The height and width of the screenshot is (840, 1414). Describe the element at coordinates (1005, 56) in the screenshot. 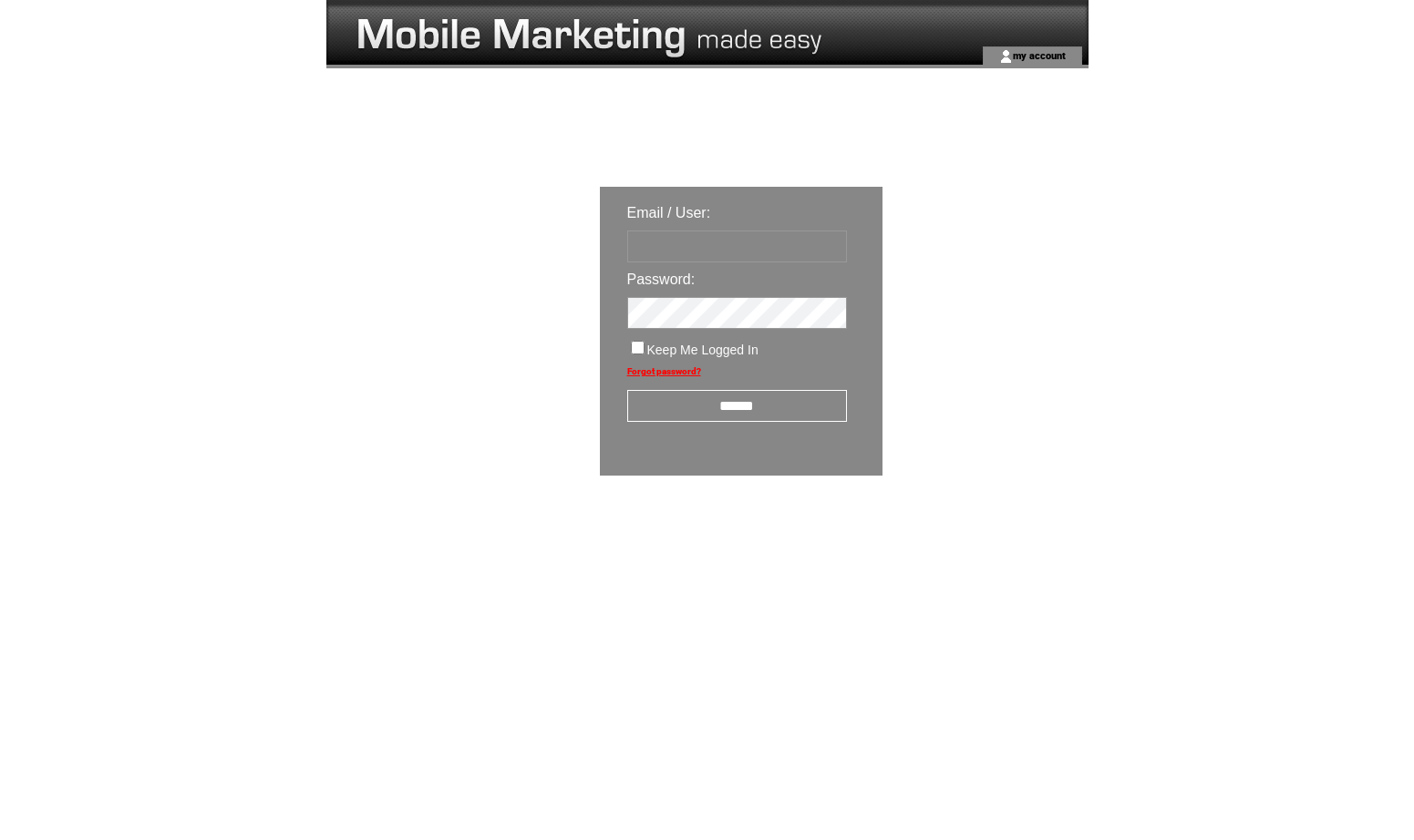

I see `img: account_icon.gif;jsessionid=BA509DEC84BDE94430FB59F25F672B65` at that location.